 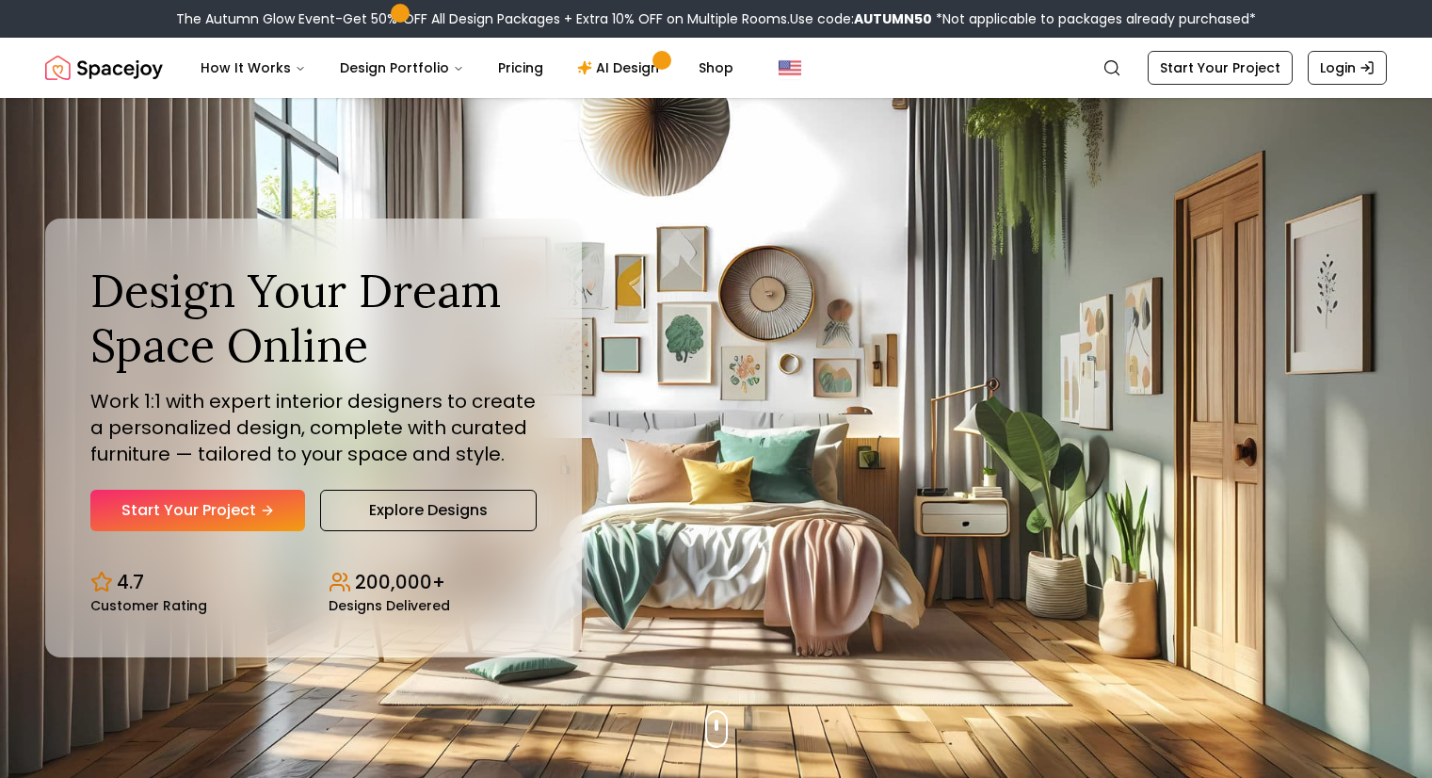 I want to click on button: How It Works, so click(x=253, y=68).